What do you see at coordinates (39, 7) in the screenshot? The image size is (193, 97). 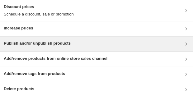 I see `h3: Discount prices` at bounding box center [39, 7].